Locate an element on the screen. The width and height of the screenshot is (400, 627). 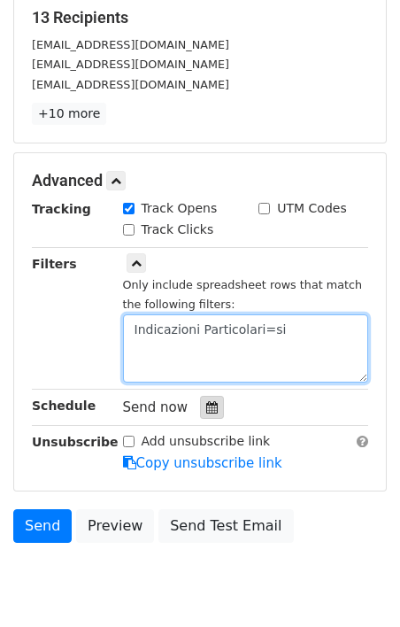
span: Send now is located at coordinates (156, 407).